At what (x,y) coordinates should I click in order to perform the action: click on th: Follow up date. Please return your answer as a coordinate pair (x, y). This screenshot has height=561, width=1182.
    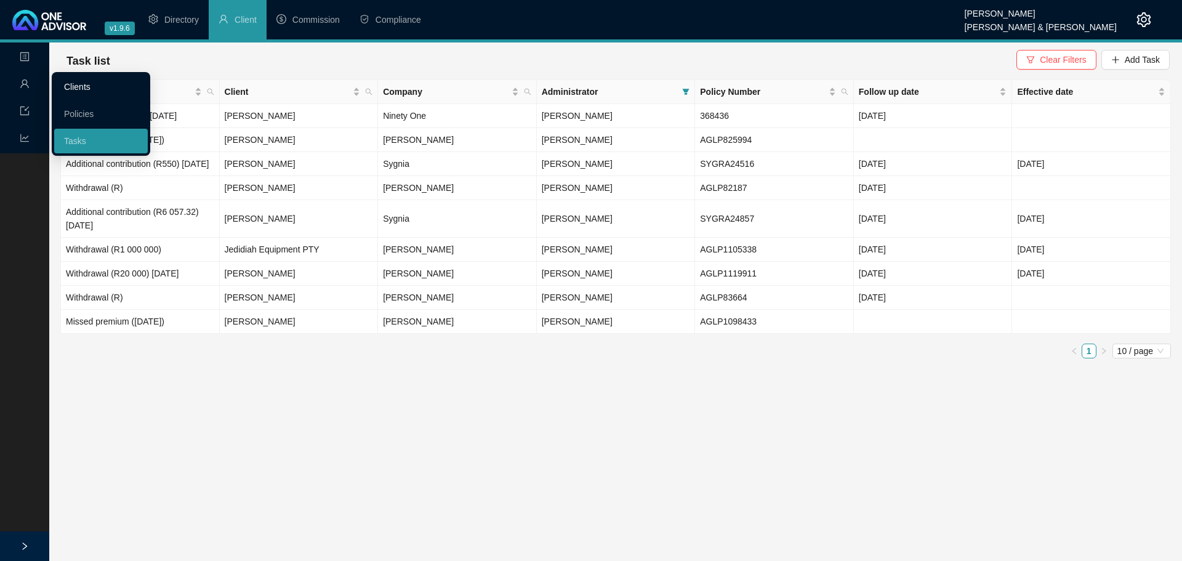
    Looking at the image, I should click on (933, 92).